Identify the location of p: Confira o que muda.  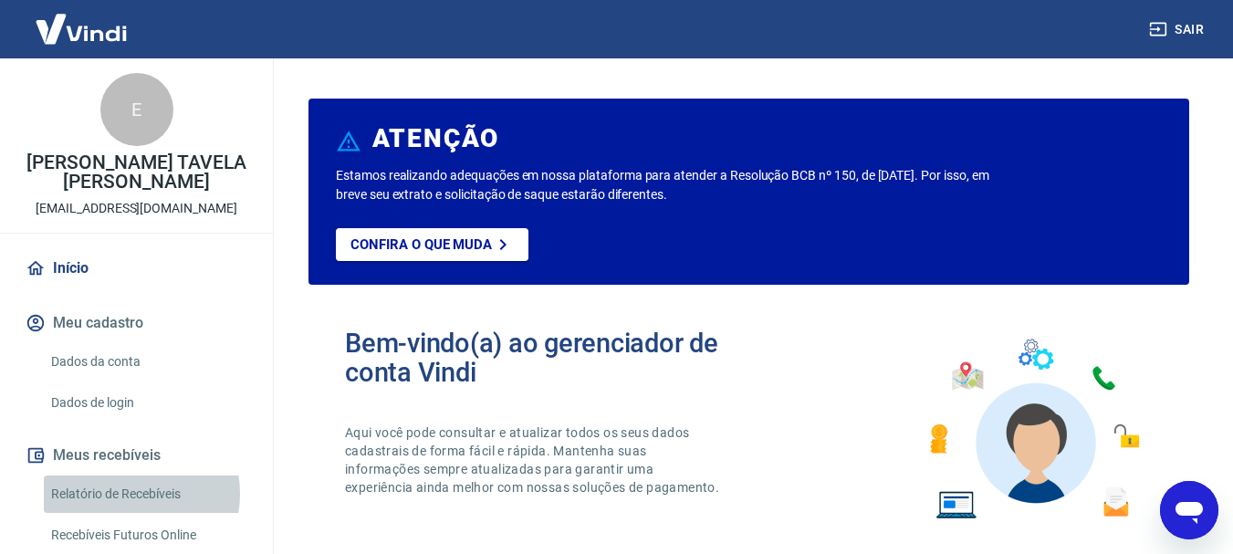
(421, 245).